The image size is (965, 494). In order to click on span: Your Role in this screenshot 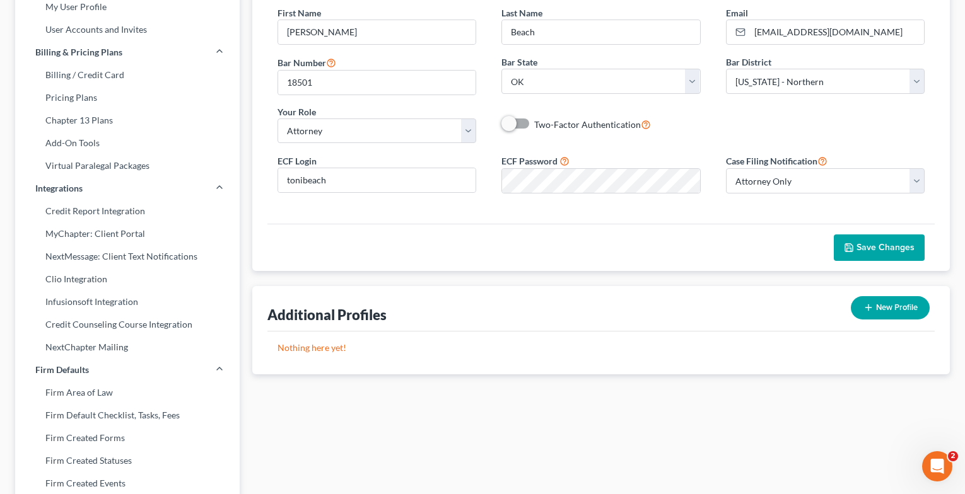, I will do `click(296, 112)`.